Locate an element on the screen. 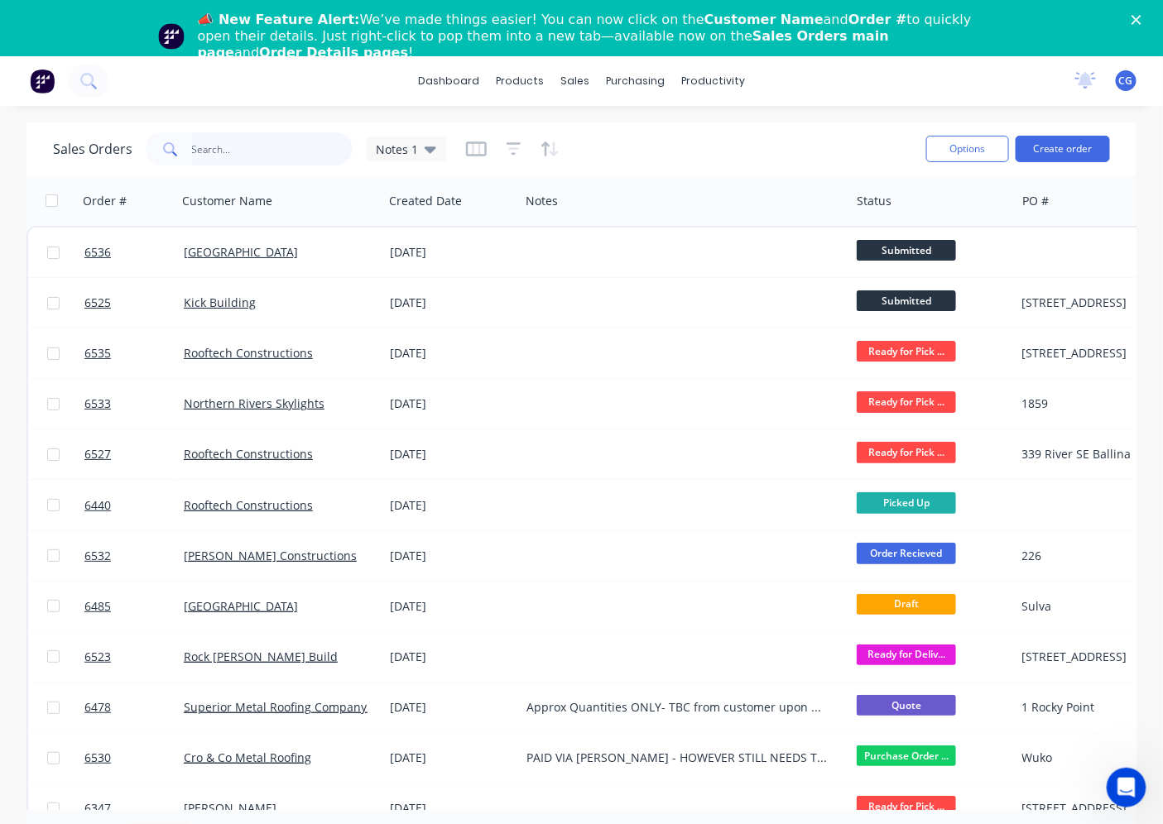  span: Picked Up is located at coordinates (906, 502).